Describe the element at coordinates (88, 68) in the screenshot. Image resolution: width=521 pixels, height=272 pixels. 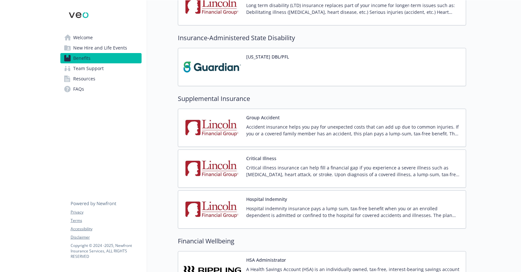
I see `span: Team Support` at that location.